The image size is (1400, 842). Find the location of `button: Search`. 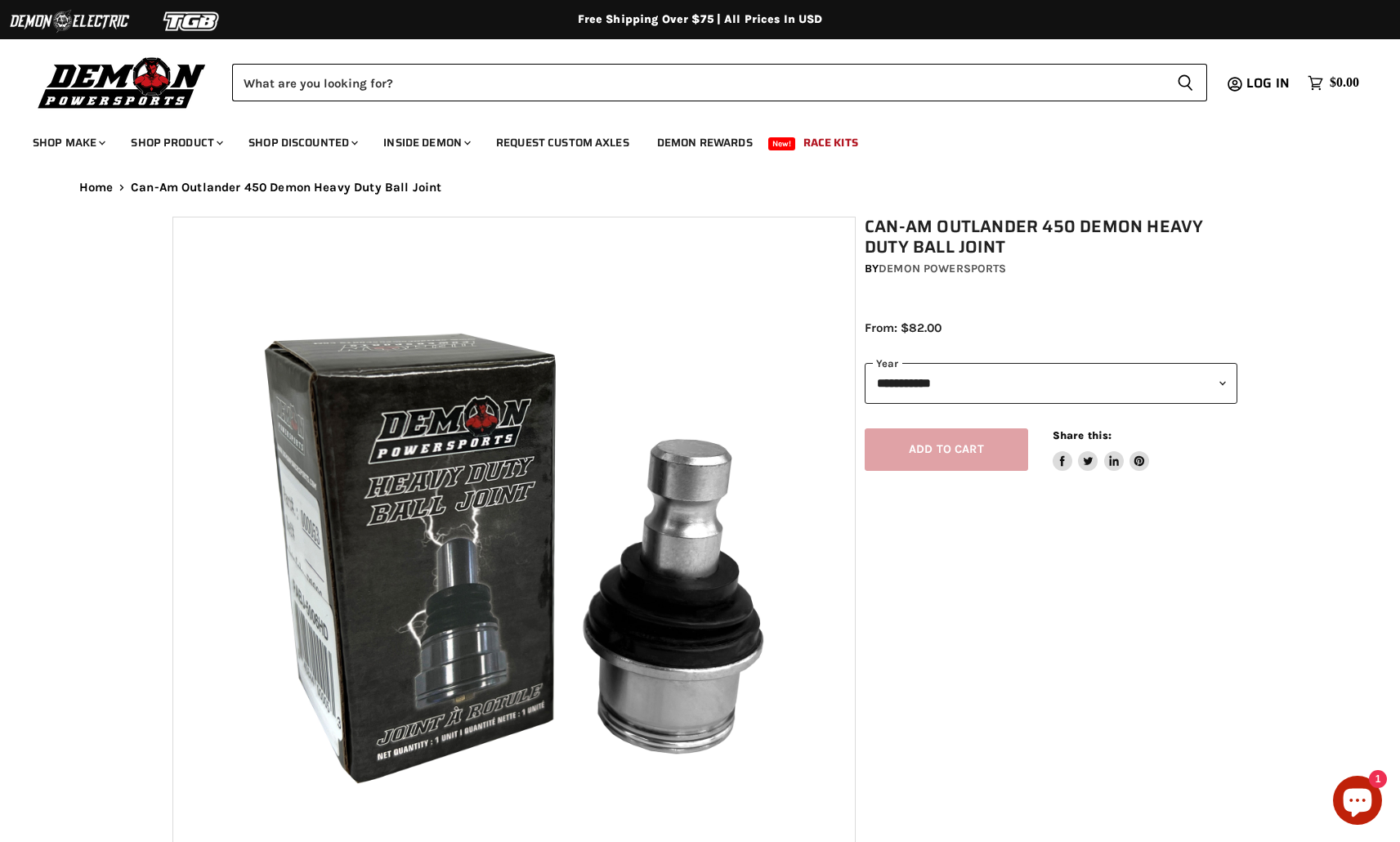

button: Search is located at coordinates (1185, 82).